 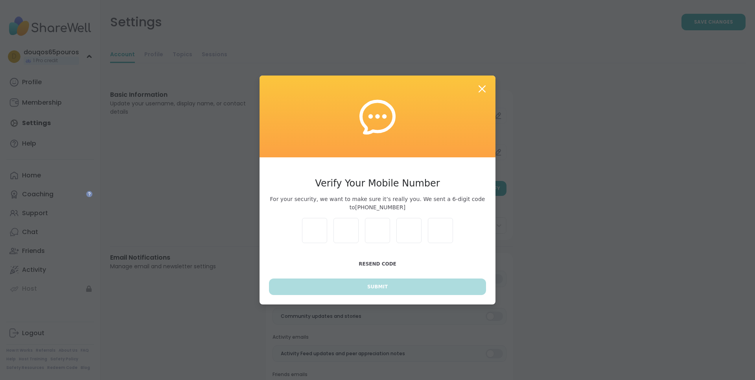 I want to click on span: Resend Code, so click(x=378, y=264).